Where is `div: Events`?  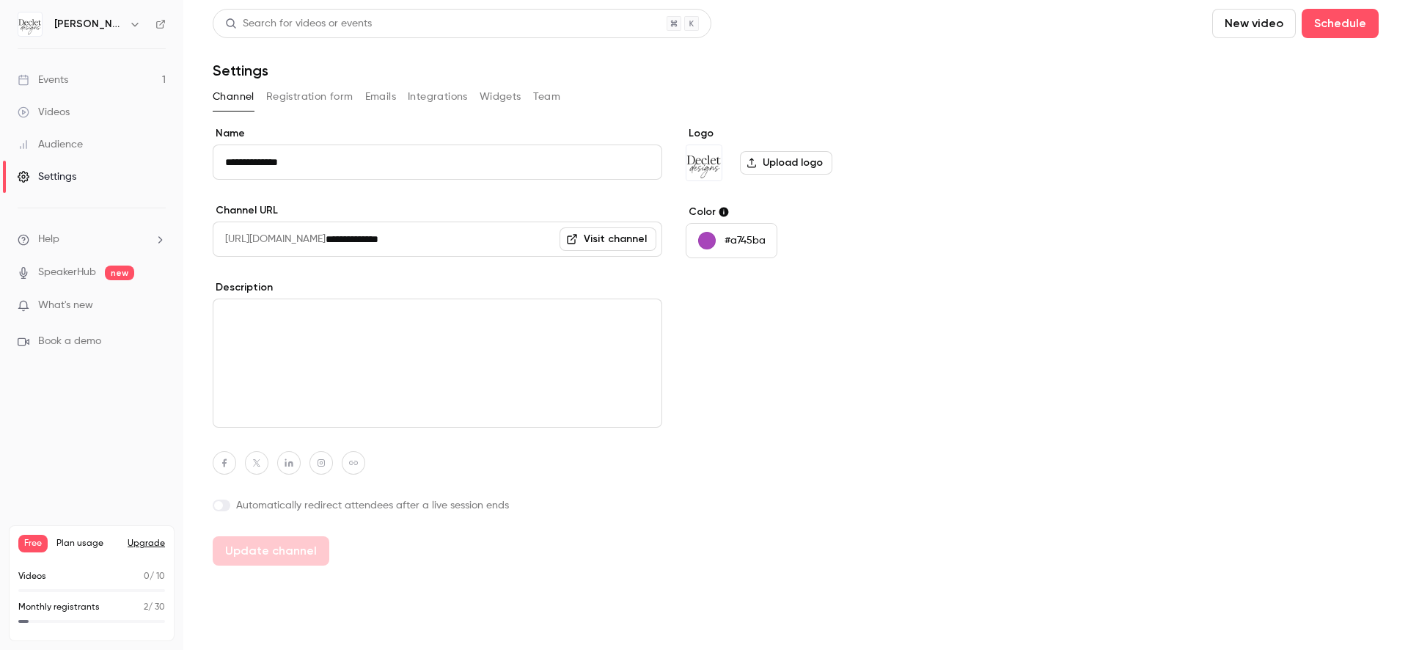 div: Events is located at coordinates (43, 80).